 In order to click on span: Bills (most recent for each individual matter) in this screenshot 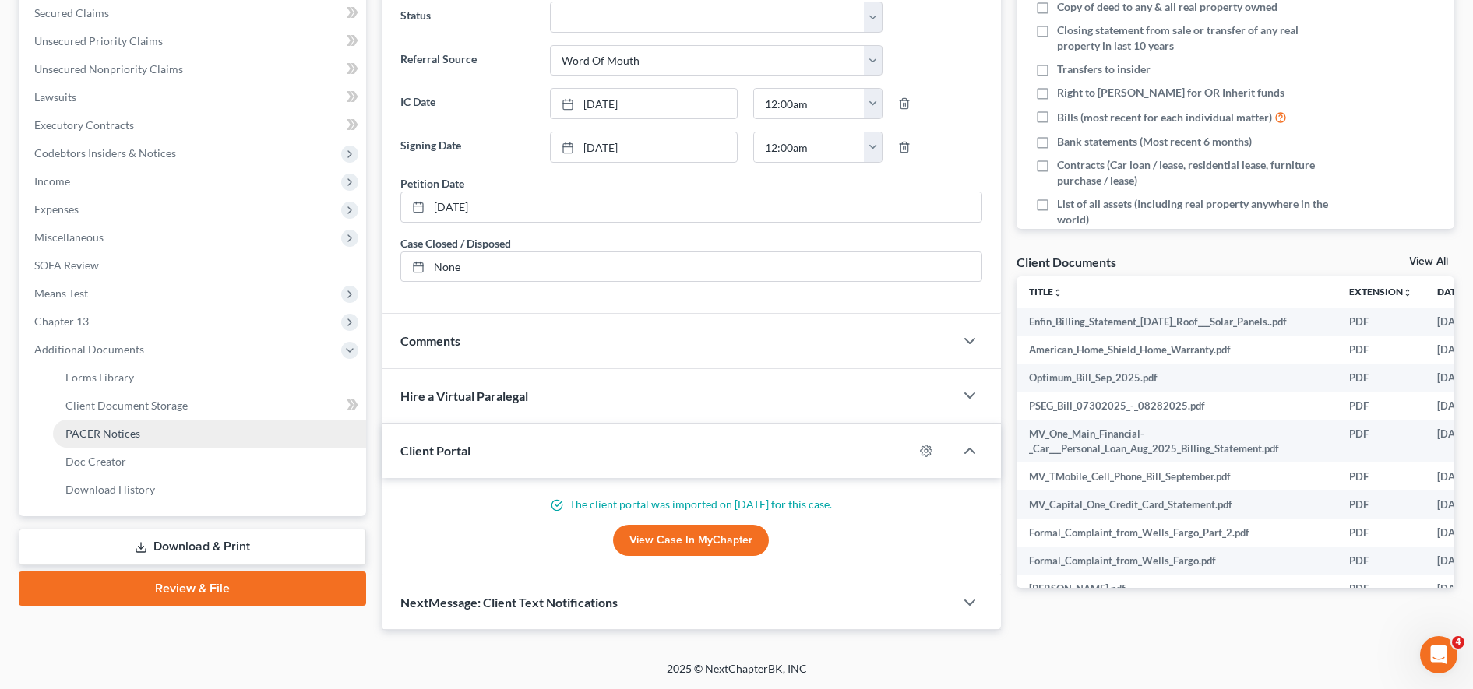, I will do `click(1164, 118)`.